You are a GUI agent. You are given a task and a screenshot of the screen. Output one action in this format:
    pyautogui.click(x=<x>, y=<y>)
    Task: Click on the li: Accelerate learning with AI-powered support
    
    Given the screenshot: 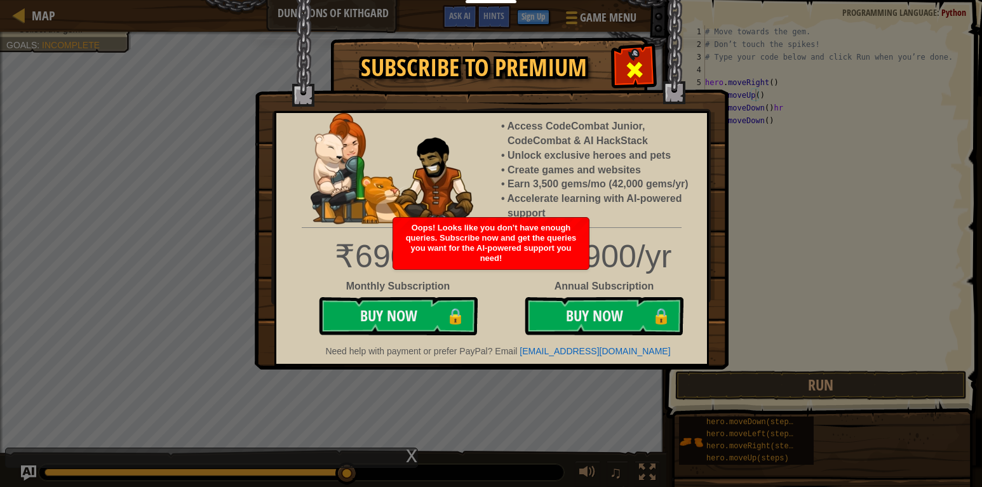 What is the action you would take?
    pyautogui.click(x=601, y=206)
    